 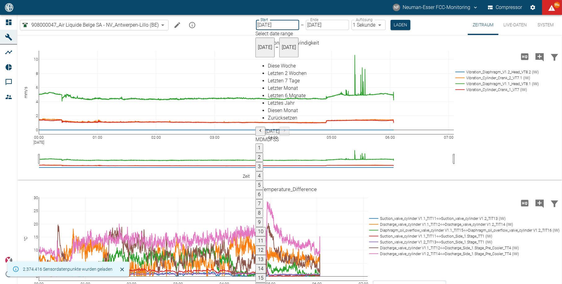 What do you see at coordinates (514, 25) in the screenshot?
I see `button: Live-Daten` at bounding box center [514, 25].